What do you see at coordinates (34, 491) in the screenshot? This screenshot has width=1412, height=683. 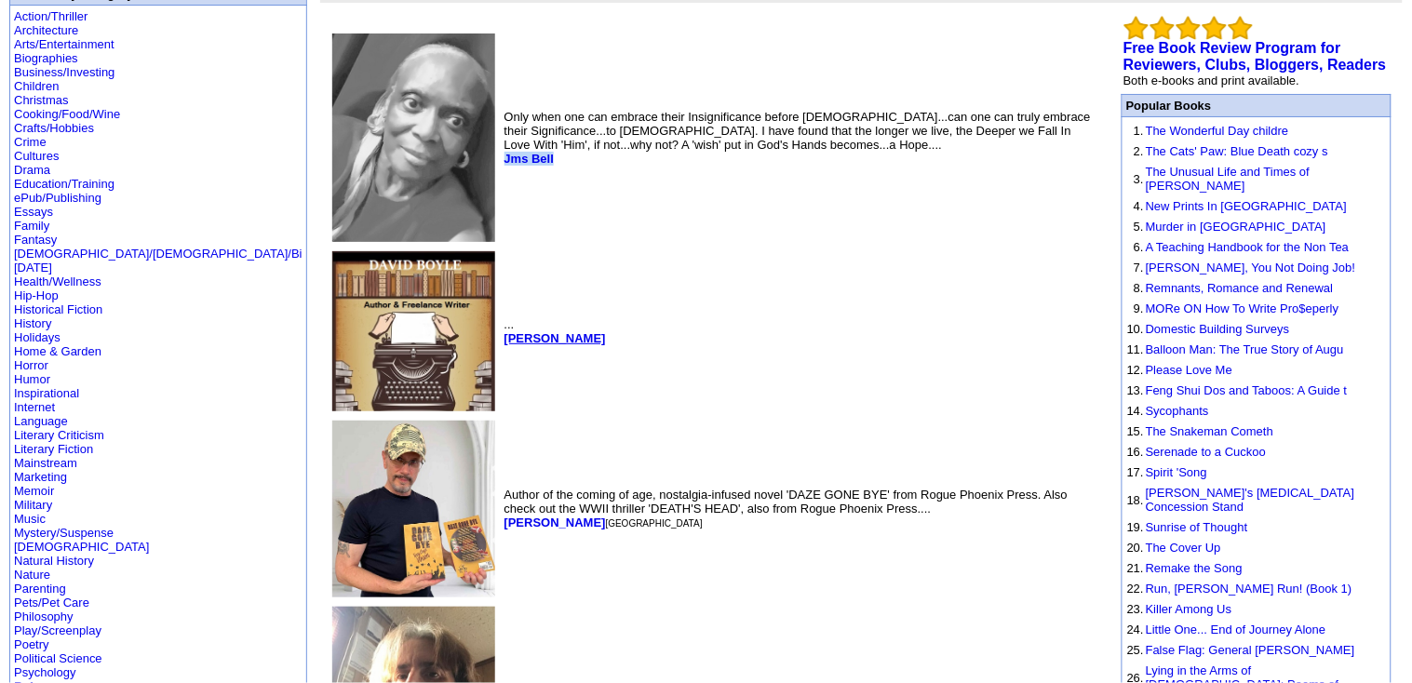 I see `a: Memoir` at bounding box center [34, 491].